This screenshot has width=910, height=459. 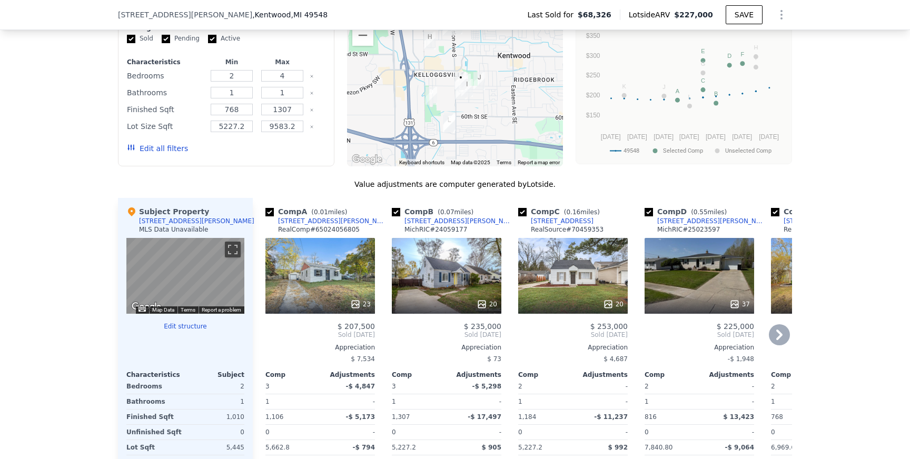 I want to click on span: -$ 11,237, so click(x=611, y=417).